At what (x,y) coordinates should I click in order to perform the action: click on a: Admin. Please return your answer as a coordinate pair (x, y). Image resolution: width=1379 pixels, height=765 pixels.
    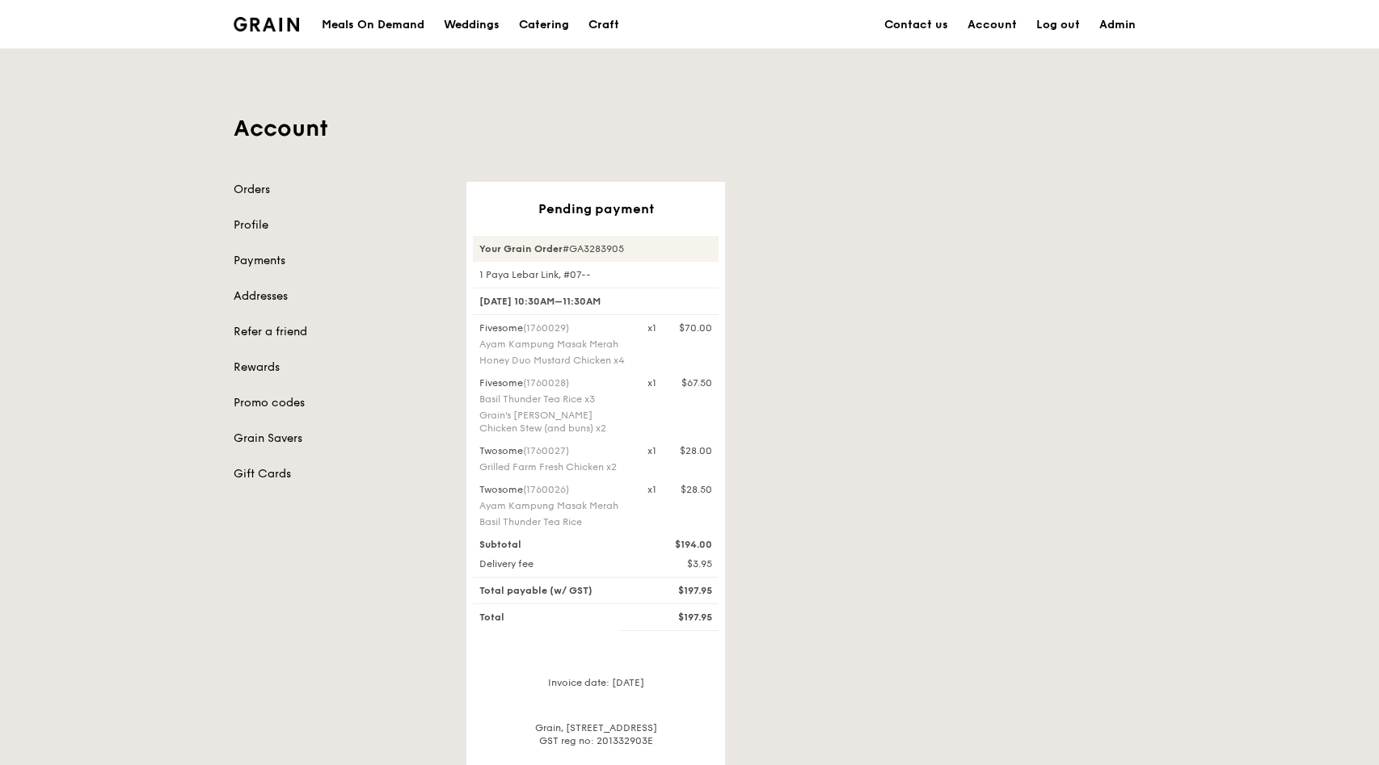
    Looking at the image, I should click on (1117, 25).